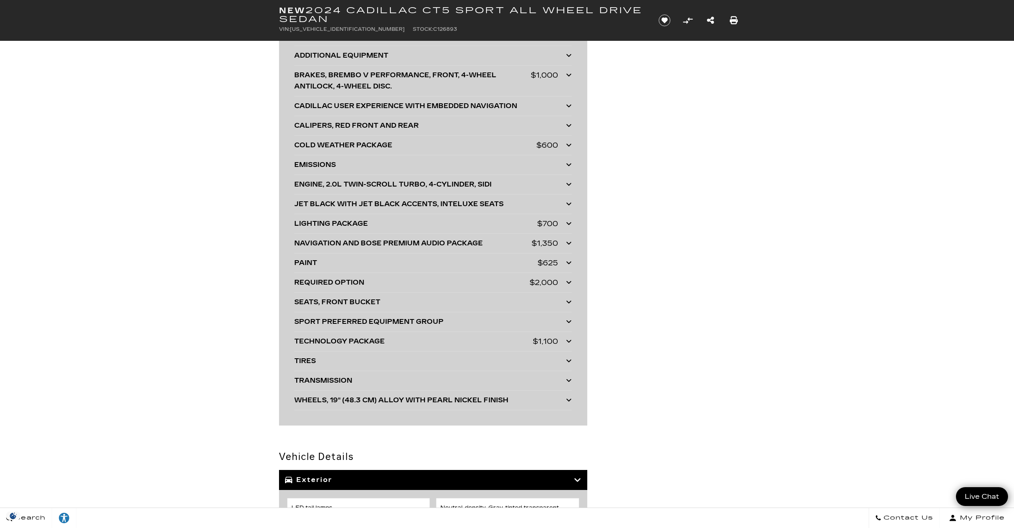 This screenshot has height=528, width=1014. What do you see at coordinates (545, 341) in the screenshot?
I see `div: $1,100` at bounding box center [545, 341].